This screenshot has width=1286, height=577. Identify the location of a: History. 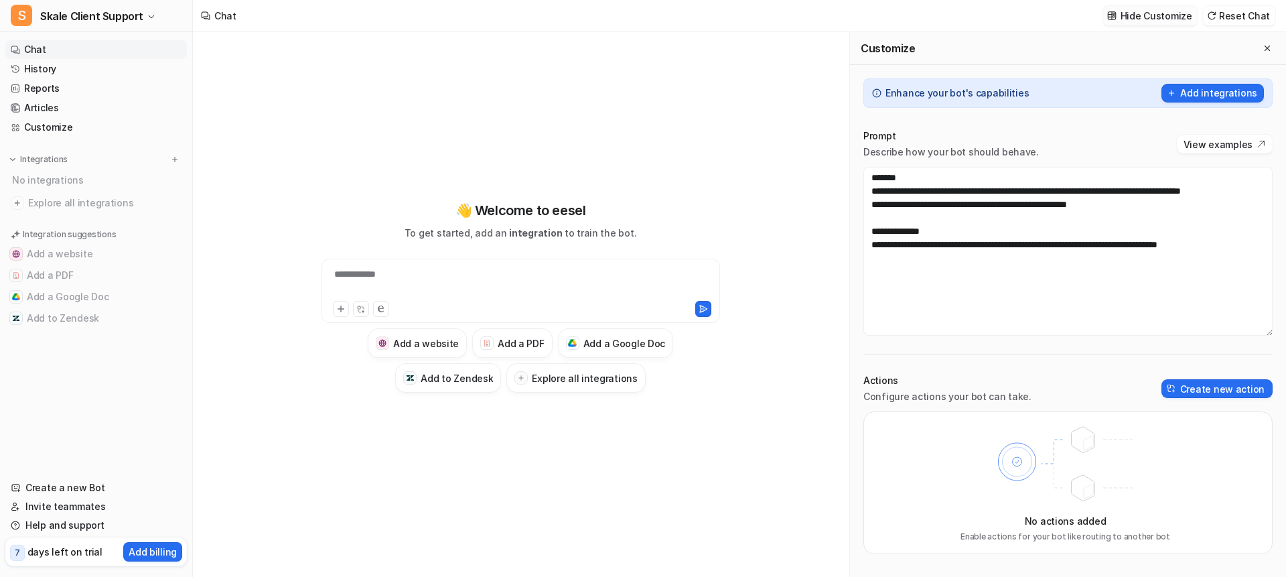
(96, 69).